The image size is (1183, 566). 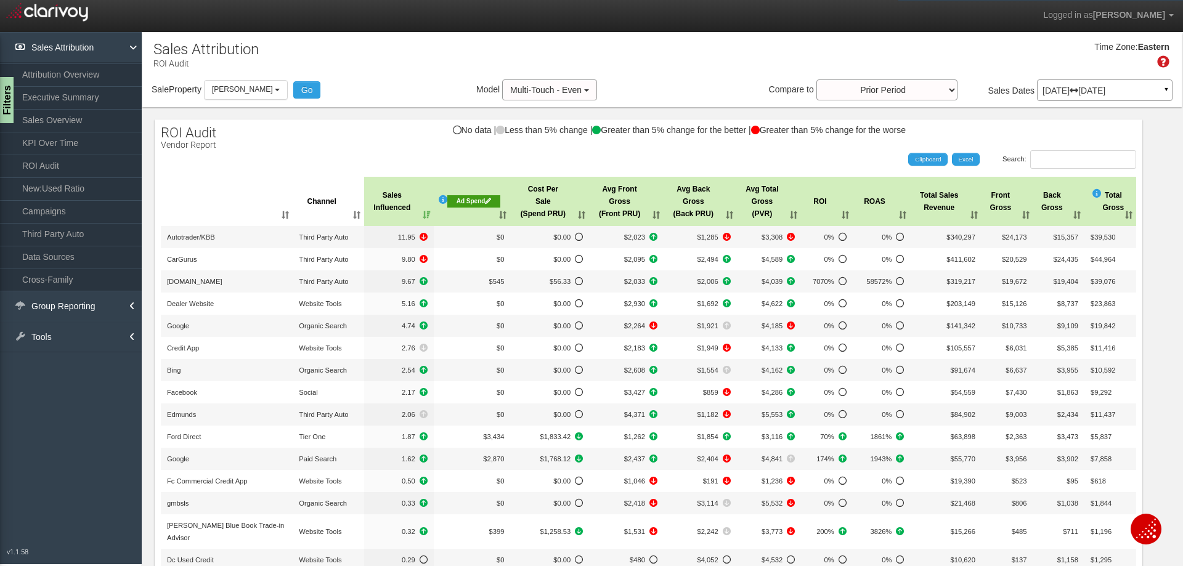 I want to click on span: Paid Search, so click(x=317, y=459).